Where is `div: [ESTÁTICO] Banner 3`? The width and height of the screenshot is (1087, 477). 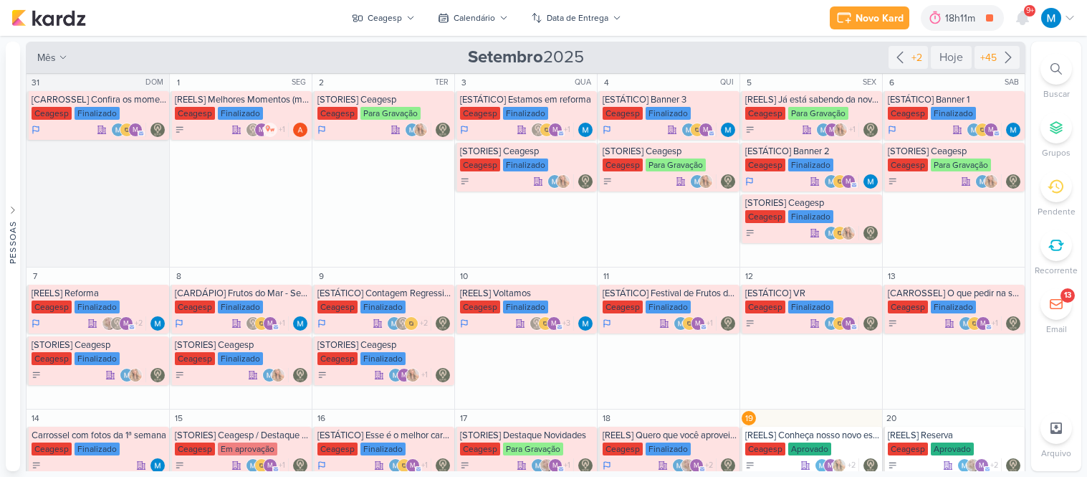
div: [ESTÁTICO] Banner 3 is located at coordinates (669, 100).